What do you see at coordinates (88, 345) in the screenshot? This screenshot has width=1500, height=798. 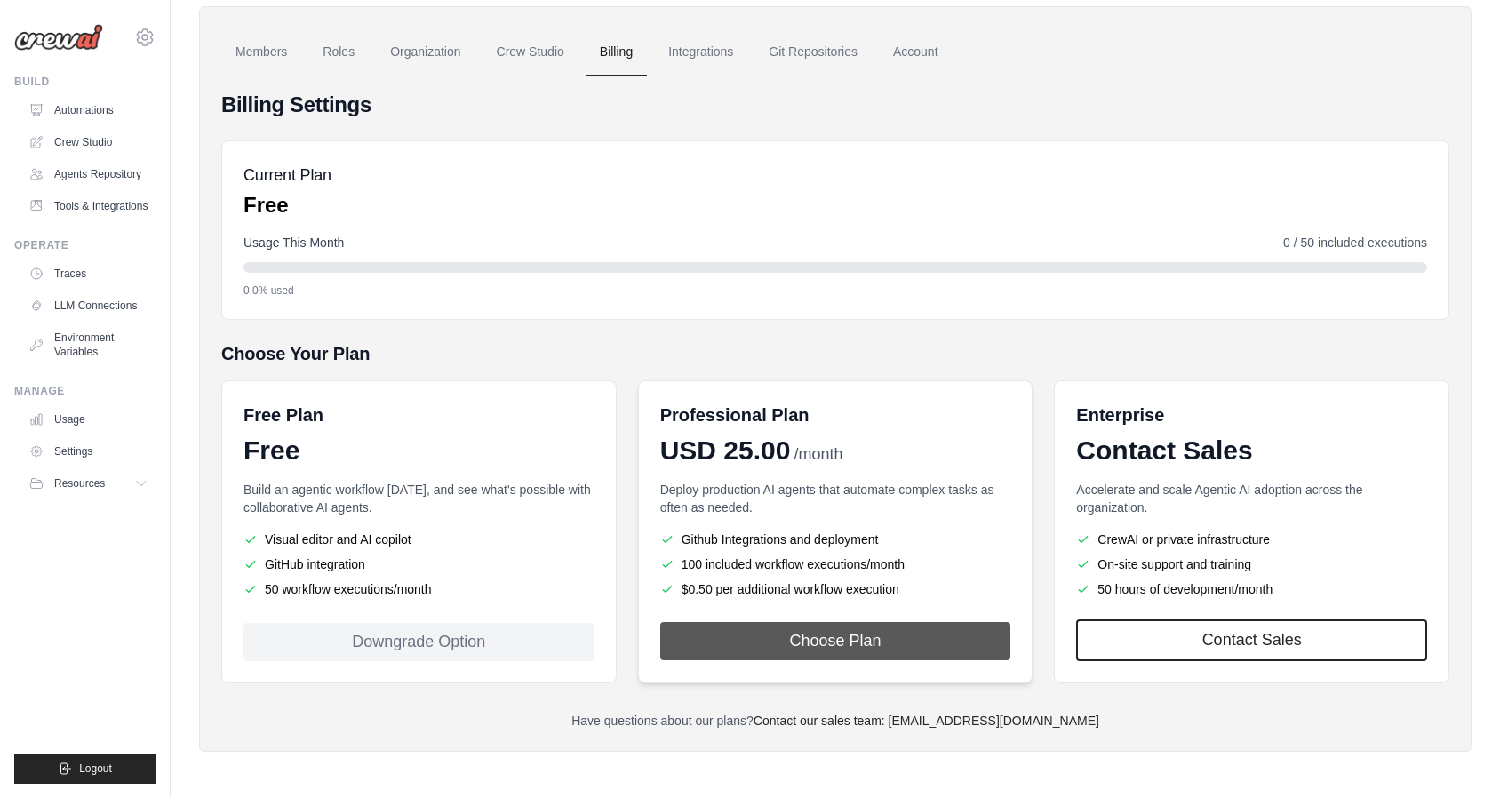 I see `a: Environment Variables` at bounding box center [88, 345].